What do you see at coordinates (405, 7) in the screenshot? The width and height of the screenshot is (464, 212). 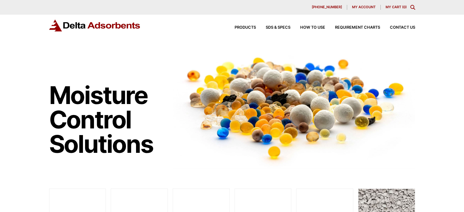 I see `span: 0` at bounding box center [405, 7].